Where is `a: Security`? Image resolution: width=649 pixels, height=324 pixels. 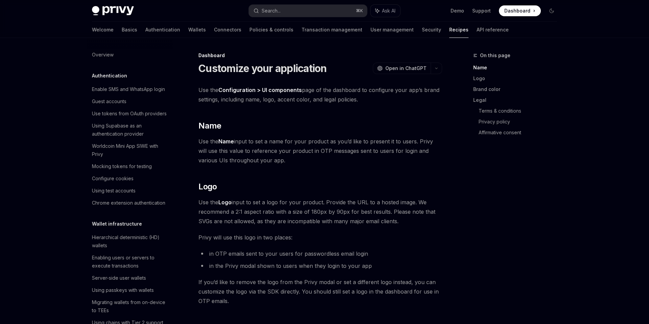 a: Security is located at coordinates (431, 30).